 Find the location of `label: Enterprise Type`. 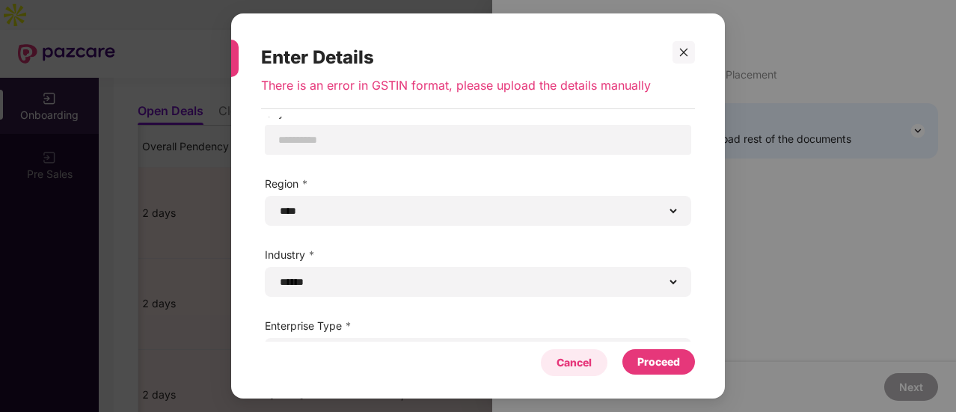

label: Enterprise Type is located at coordinates (478, 326).